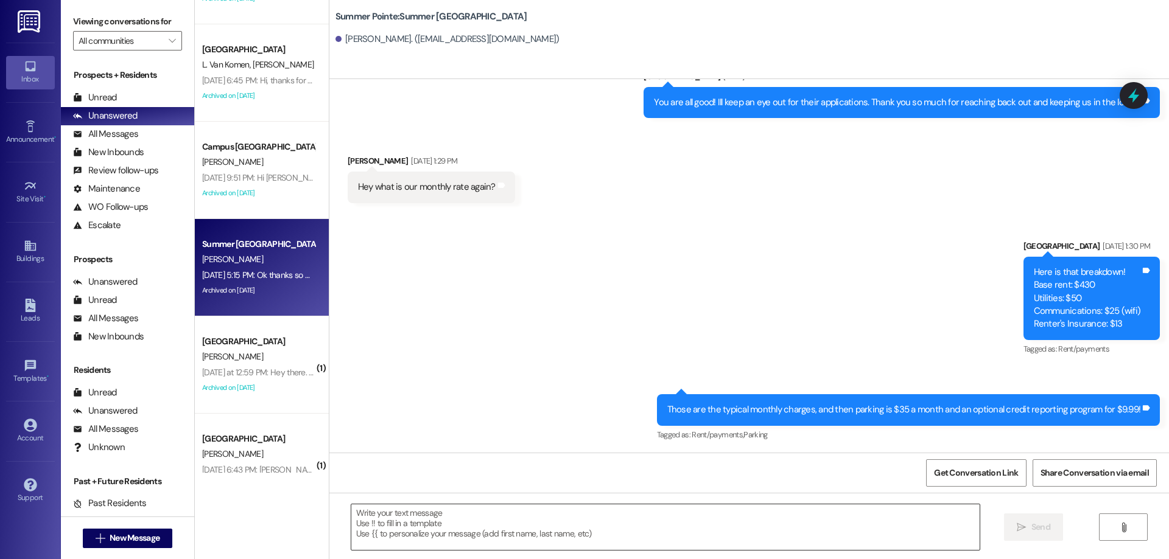  Describe the element at coordinates (976, 473) in the screenshot. I see `button: Get Conversation Link` at that location.